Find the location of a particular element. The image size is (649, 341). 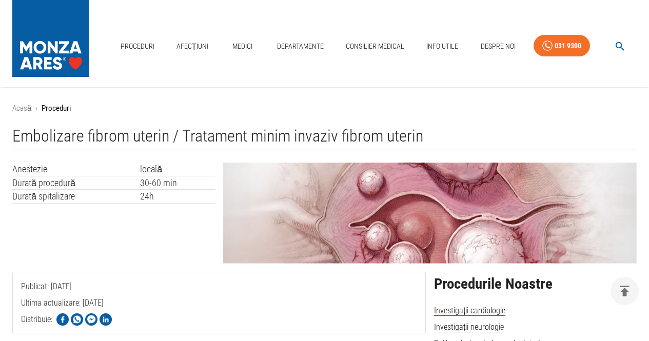

a: Proceduri is located at coordinates (137, 46).